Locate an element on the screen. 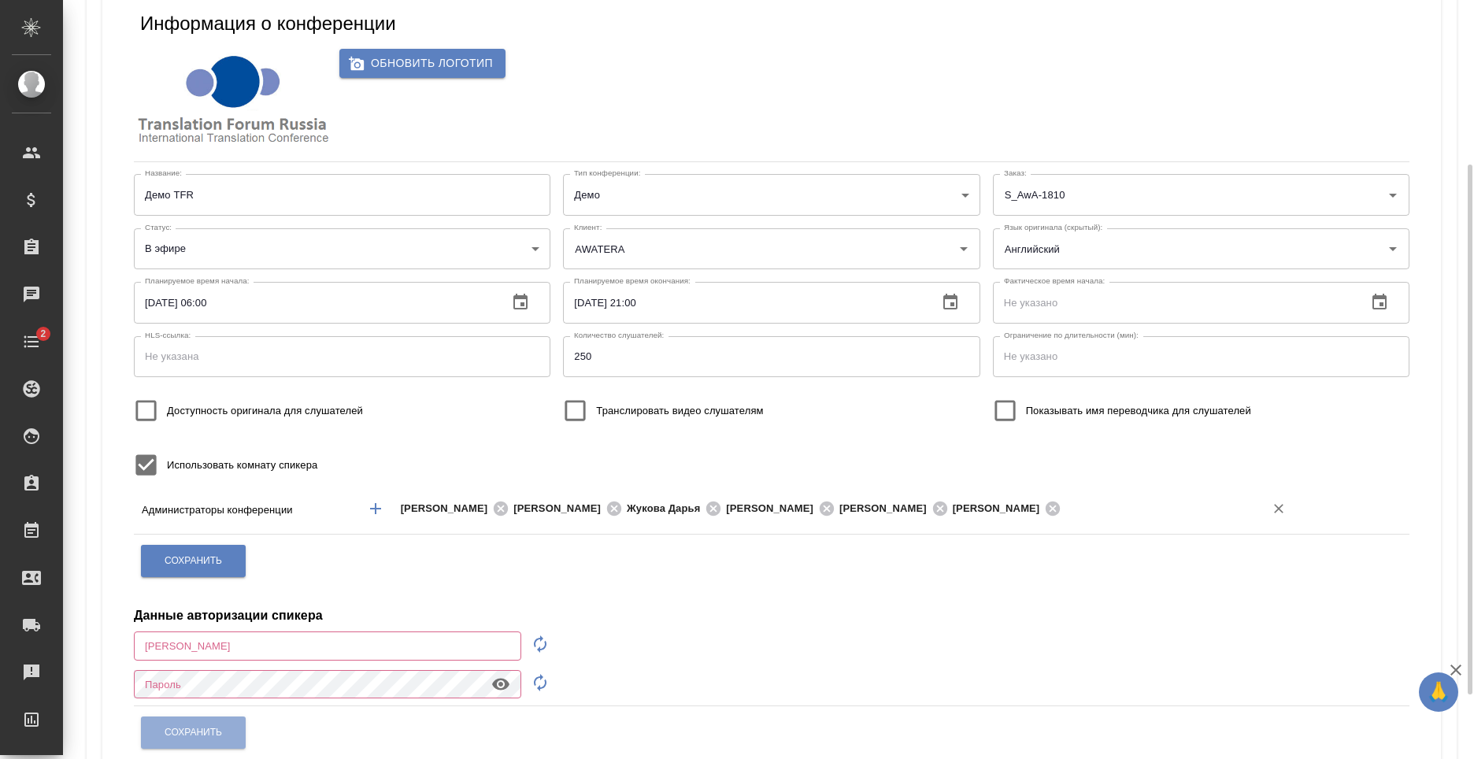 The width and height of the screenshot is (1474, 759). label: Обновить логотип is located at coordinates (422, 63).